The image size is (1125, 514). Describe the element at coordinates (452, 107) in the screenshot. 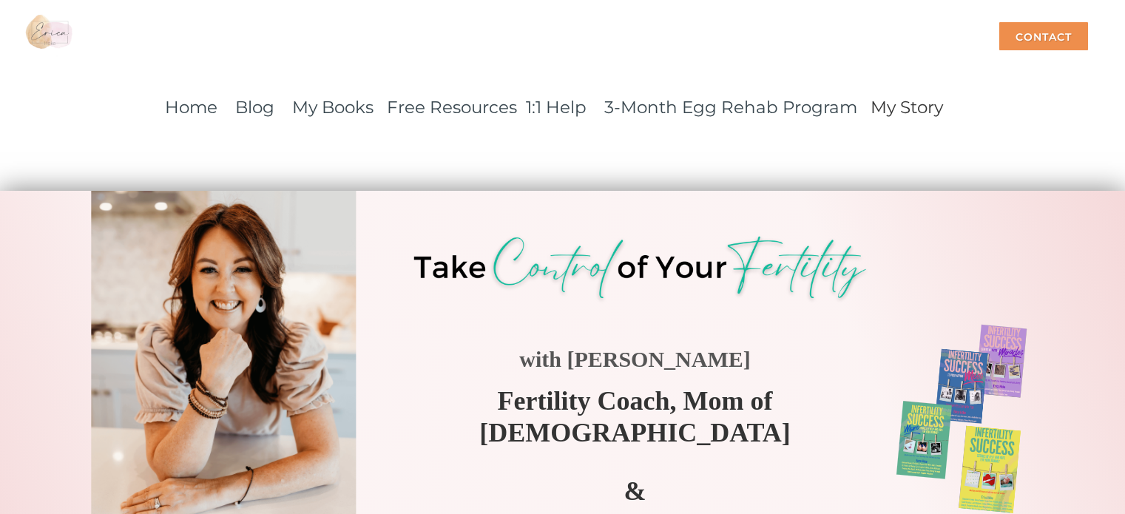

I see `a: Free Resources` at that location.